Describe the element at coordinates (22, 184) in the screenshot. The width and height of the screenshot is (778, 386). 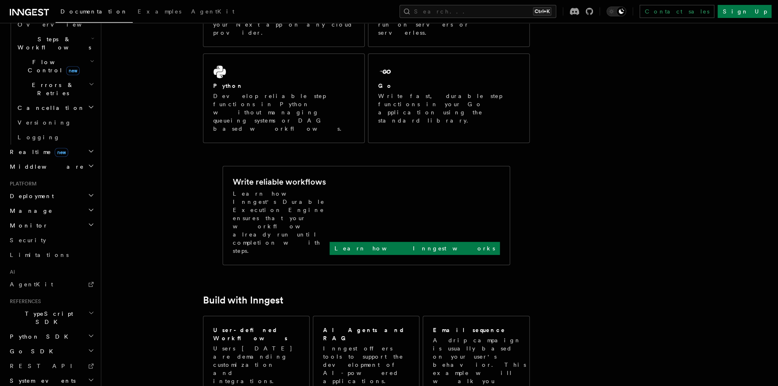
I see `span: Platform` at that location.